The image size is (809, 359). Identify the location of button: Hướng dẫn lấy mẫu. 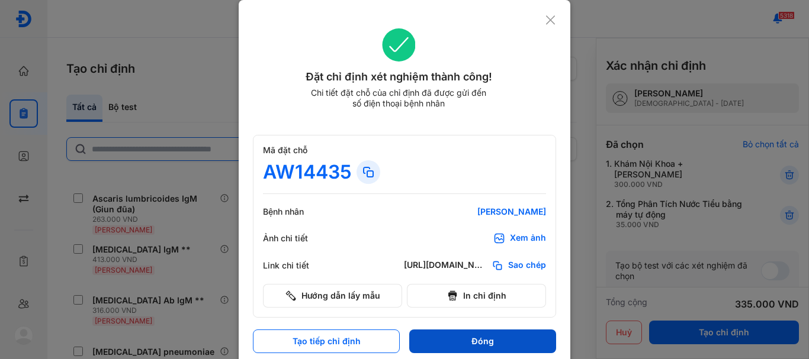
(332, 296).